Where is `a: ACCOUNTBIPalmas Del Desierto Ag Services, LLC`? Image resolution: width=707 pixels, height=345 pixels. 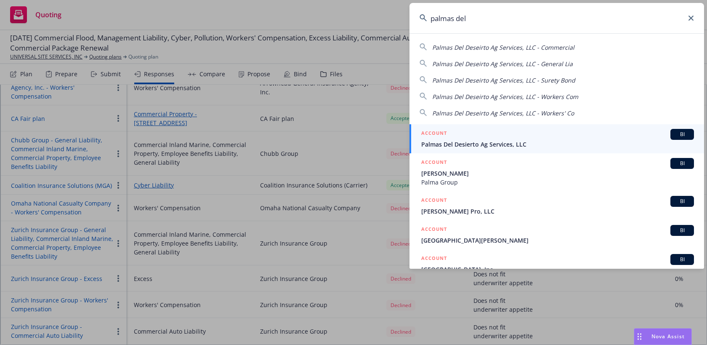 a: ACCOUNTBIPalmas Del Desierto Ag Services, LLC is located at coordinates (557, 138).